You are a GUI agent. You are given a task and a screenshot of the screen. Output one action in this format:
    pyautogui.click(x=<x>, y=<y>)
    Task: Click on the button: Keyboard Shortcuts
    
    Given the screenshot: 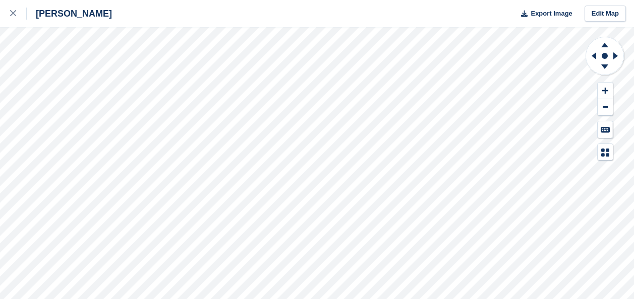 What is the action you would take?
    pyautogui.click(x=605, y=130)
    